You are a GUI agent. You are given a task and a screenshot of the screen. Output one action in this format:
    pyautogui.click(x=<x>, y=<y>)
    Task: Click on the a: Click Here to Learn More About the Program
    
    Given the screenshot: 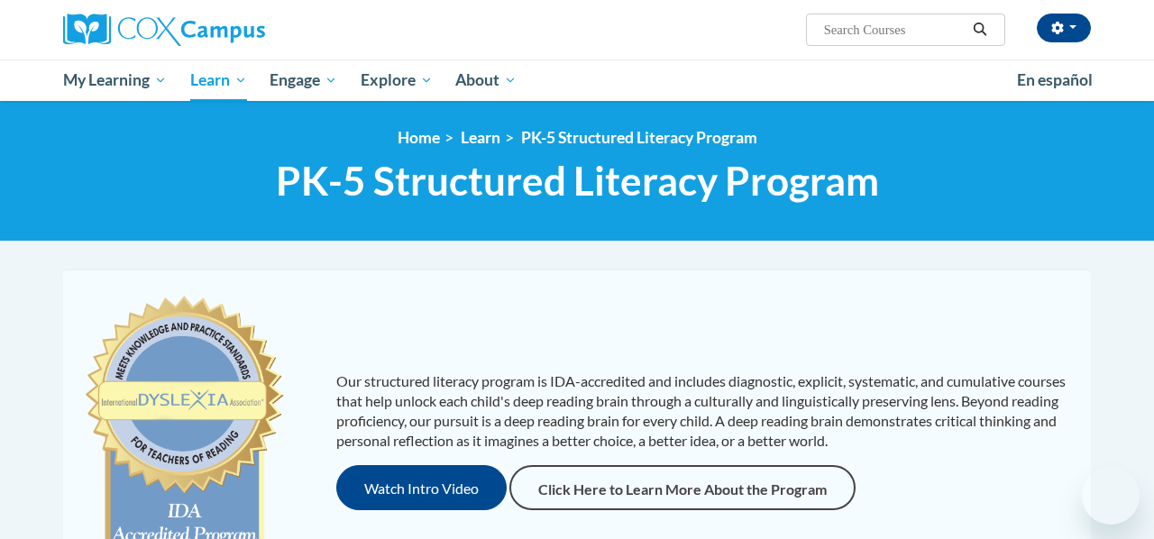 What is the action you would take?
    pyautogui.click(x=683, y=488)
    